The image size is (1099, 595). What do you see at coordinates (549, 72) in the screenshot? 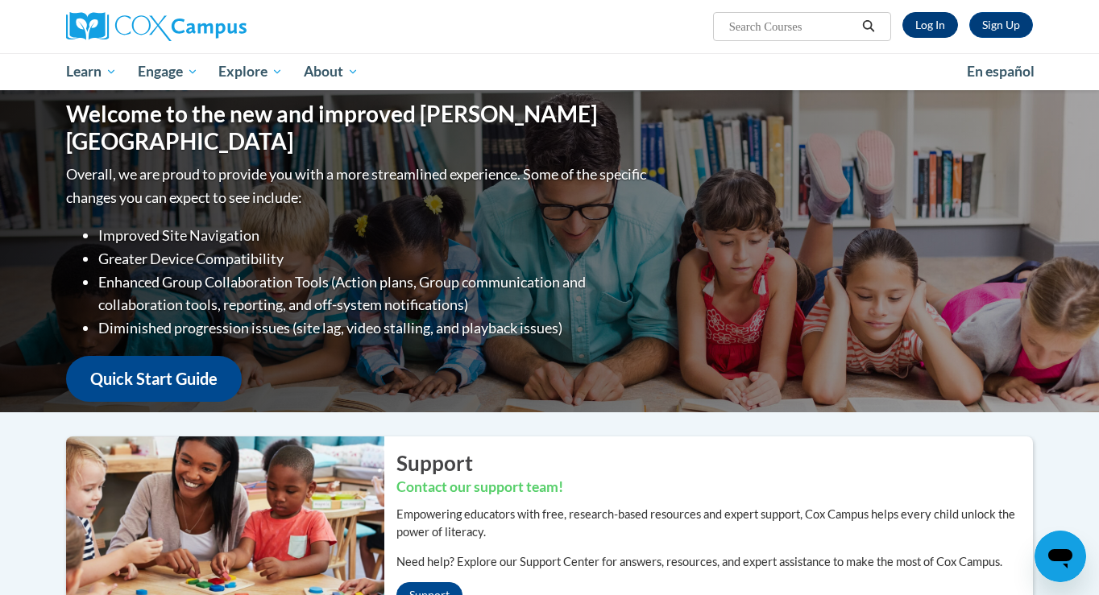
I see `div: Main menu` at bounding box center [549, 72].